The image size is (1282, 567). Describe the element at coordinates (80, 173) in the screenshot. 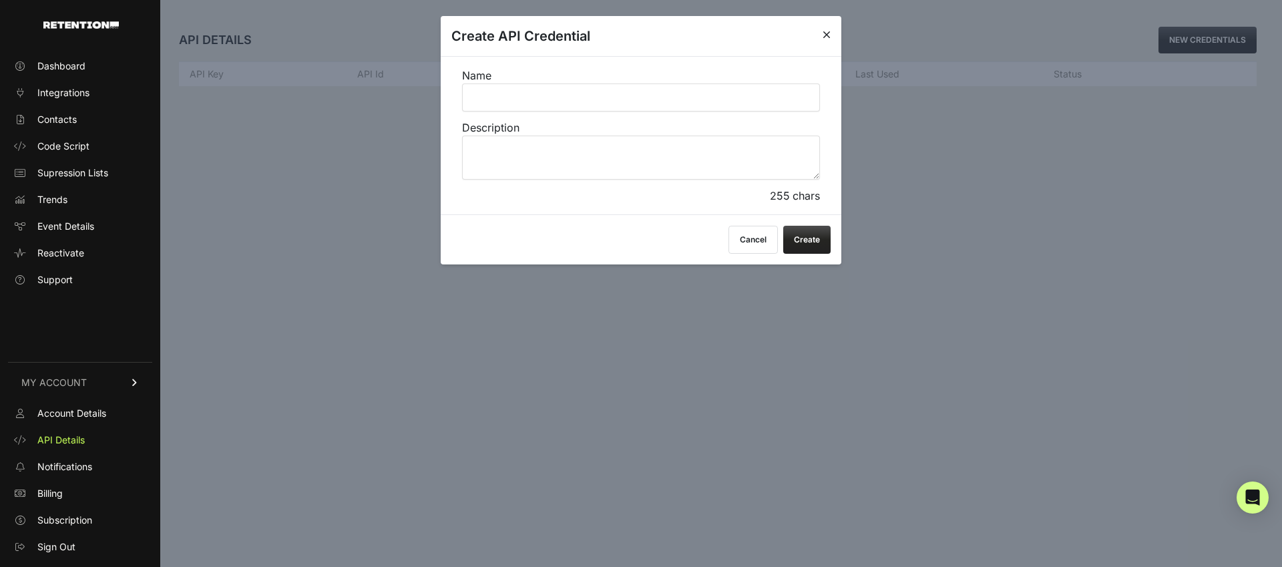

I see `a: Supression Lists` at that location.